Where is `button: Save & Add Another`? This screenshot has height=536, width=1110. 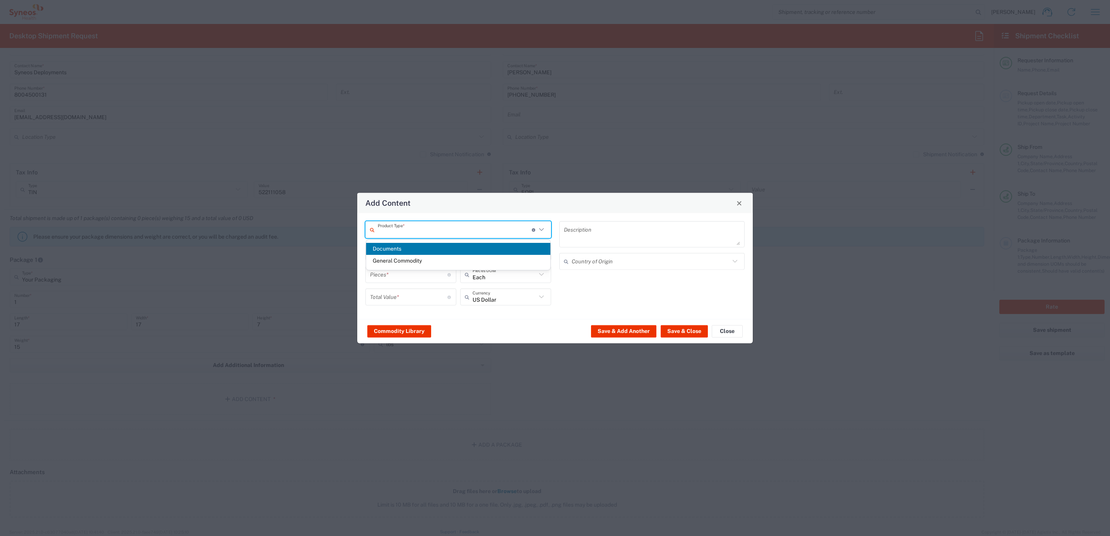 button: Save & Add Another is located at coordinates (623, 331).